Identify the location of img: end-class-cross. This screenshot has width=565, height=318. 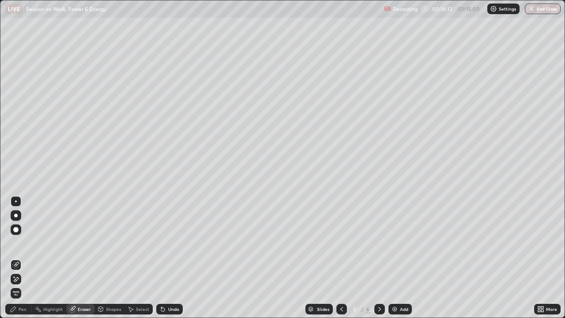
(531, 9).